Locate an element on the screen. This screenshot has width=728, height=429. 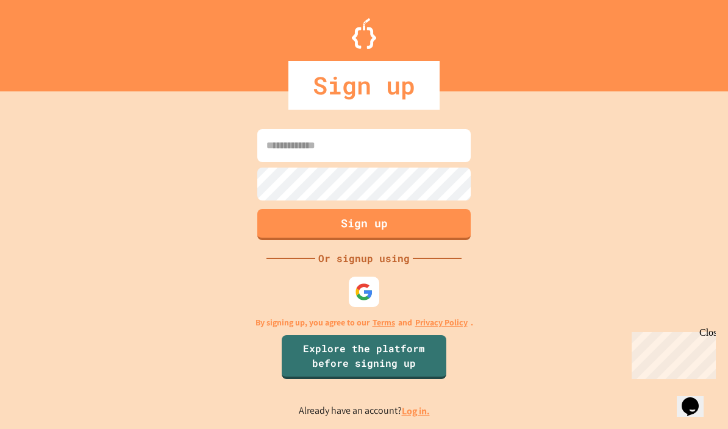
div: Sign up is located at coordinates (364, 85).